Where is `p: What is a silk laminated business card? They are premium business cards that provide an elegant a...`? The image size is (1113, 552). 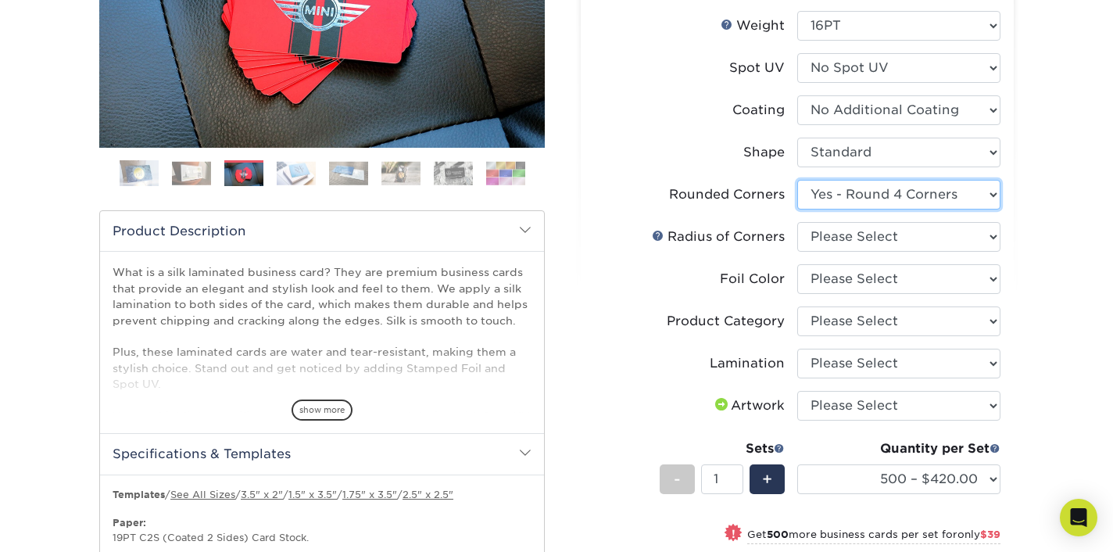 p: What is a silk laminated business card? They are premium business cards that provide an elegant a... is located at coordinates (322, 392).